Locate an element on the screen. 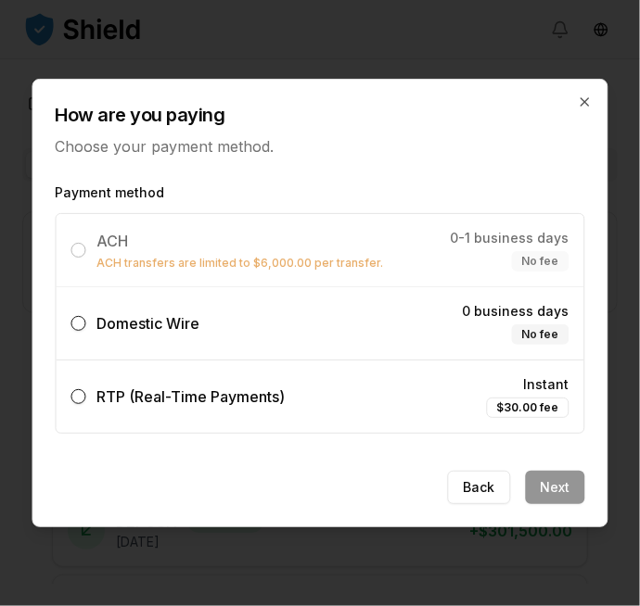 Image resolution: width=640 pixels, height=606 pixels. button: Back is located at coordinates (479, 488).